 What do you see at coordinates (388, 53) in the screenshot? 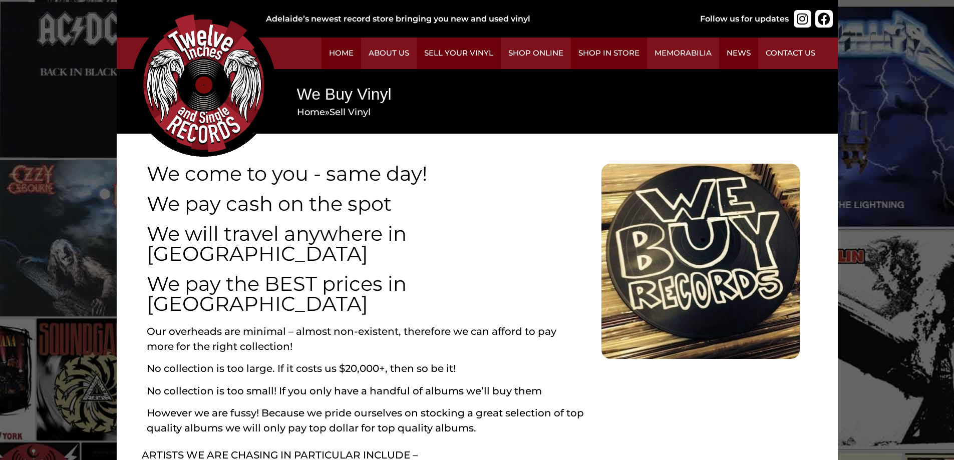
I see `a: About Us` at bounding box center [388, 53].